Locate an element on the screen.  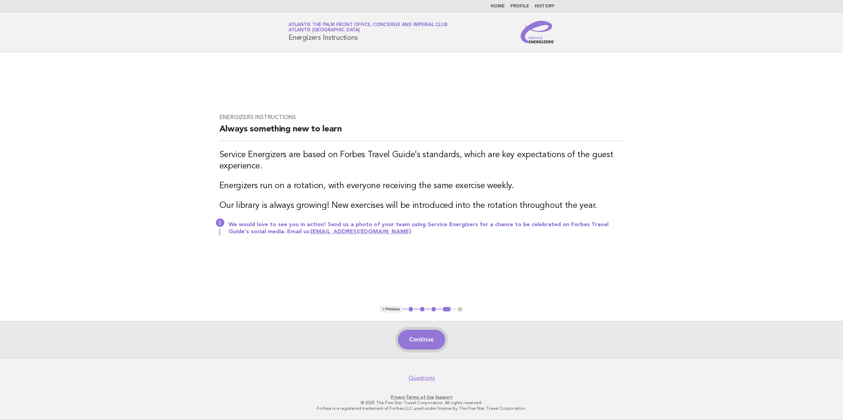
a: Terms of Use is located at coordinates (420, 397).